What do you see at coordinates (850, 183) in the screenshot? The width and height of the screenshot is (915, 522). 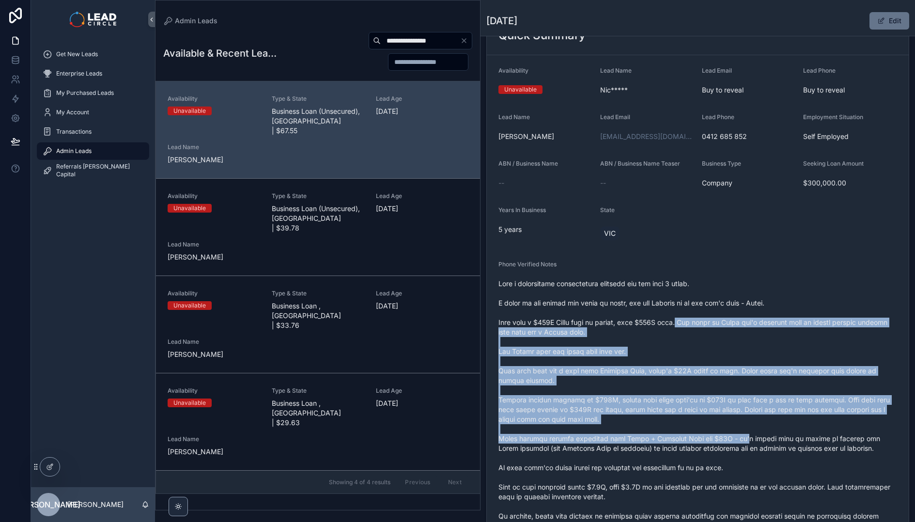 I see `span: $300,000.00` at bounding box center [850, 183].